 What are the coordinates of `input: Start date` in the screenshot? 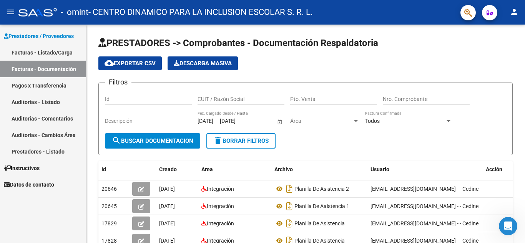 It's located at (205, 121).